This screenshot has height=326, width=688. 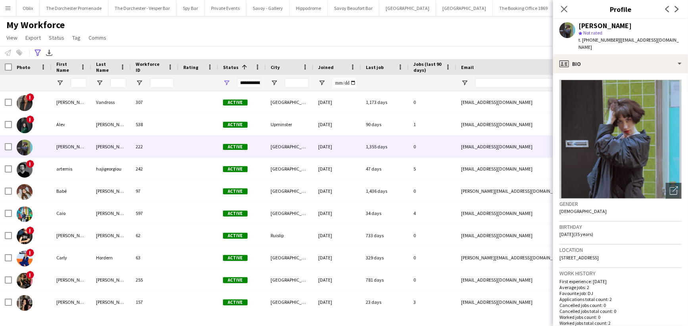 I want to click on button: The Dorchester - Vesper Bar, so click(x=142, y=8).